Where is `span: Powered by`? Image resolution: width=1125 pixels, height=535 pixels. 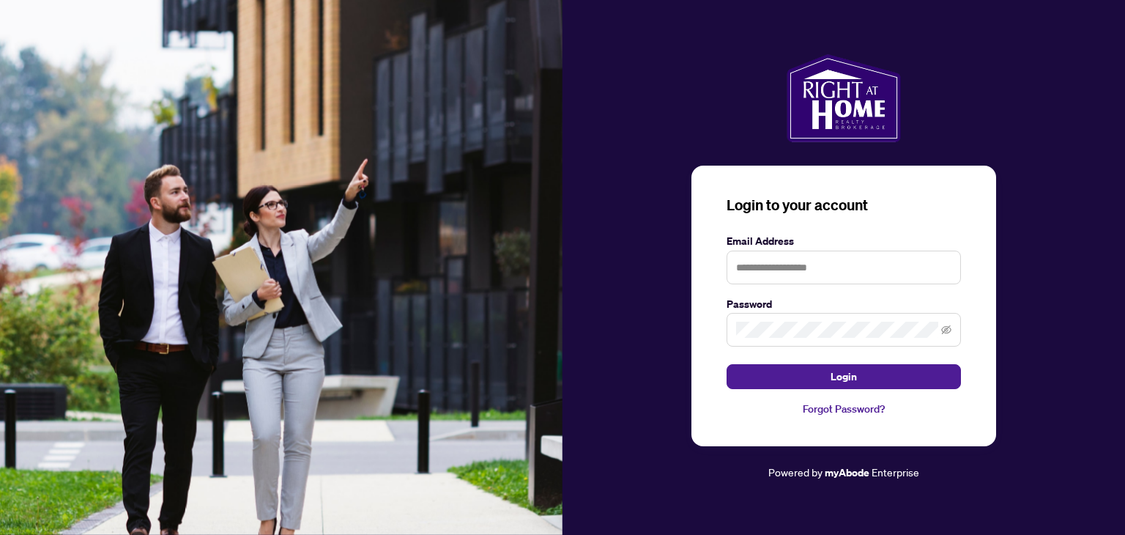
span: Powered by is located at coordinates (796, 472).